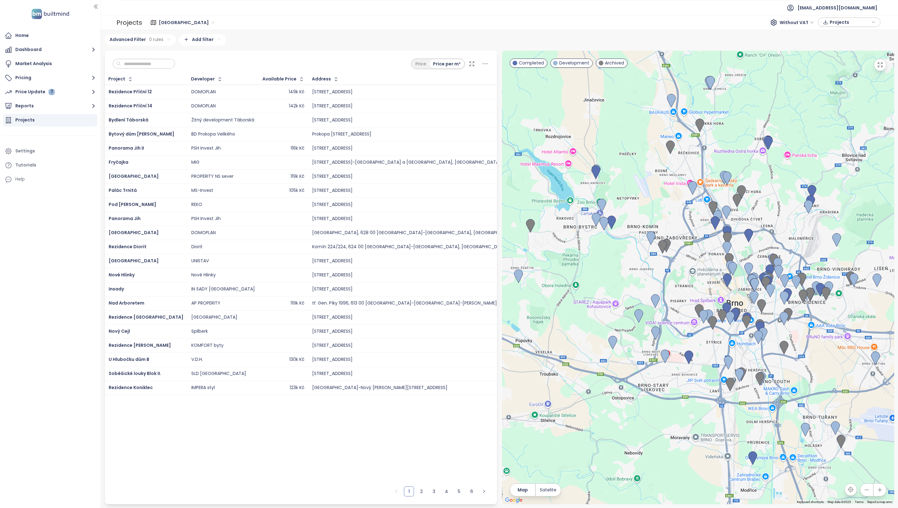  Describe the element at coordinates (203, 40) in the screenshot. I see `div: Add filter` at that location.